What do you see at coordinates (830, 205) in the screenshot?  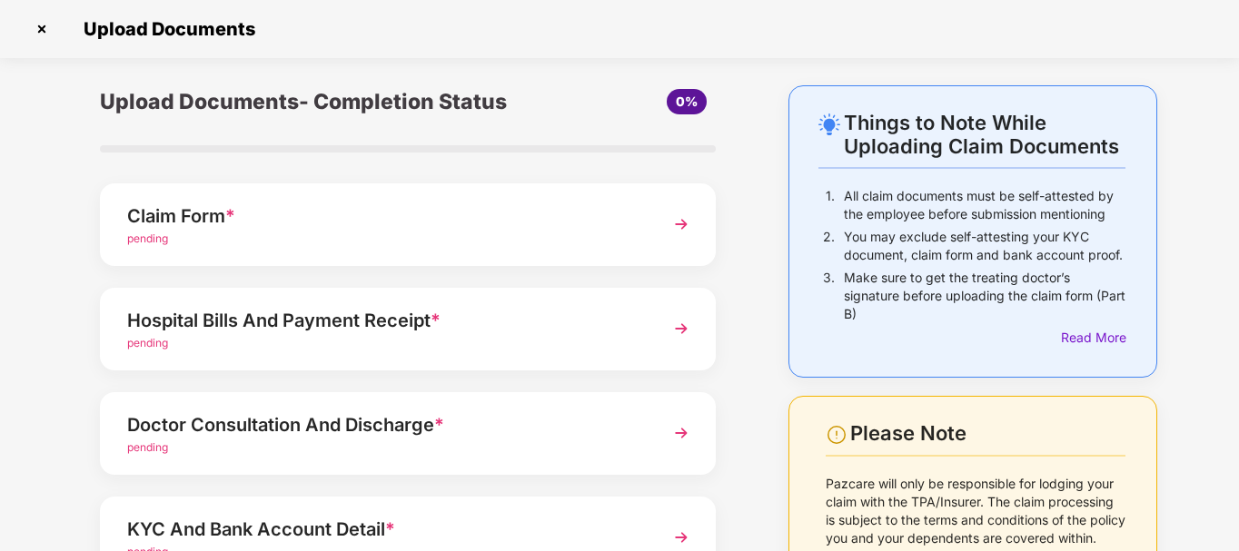 I see `p: 1.` at bounding box center [830, 205].